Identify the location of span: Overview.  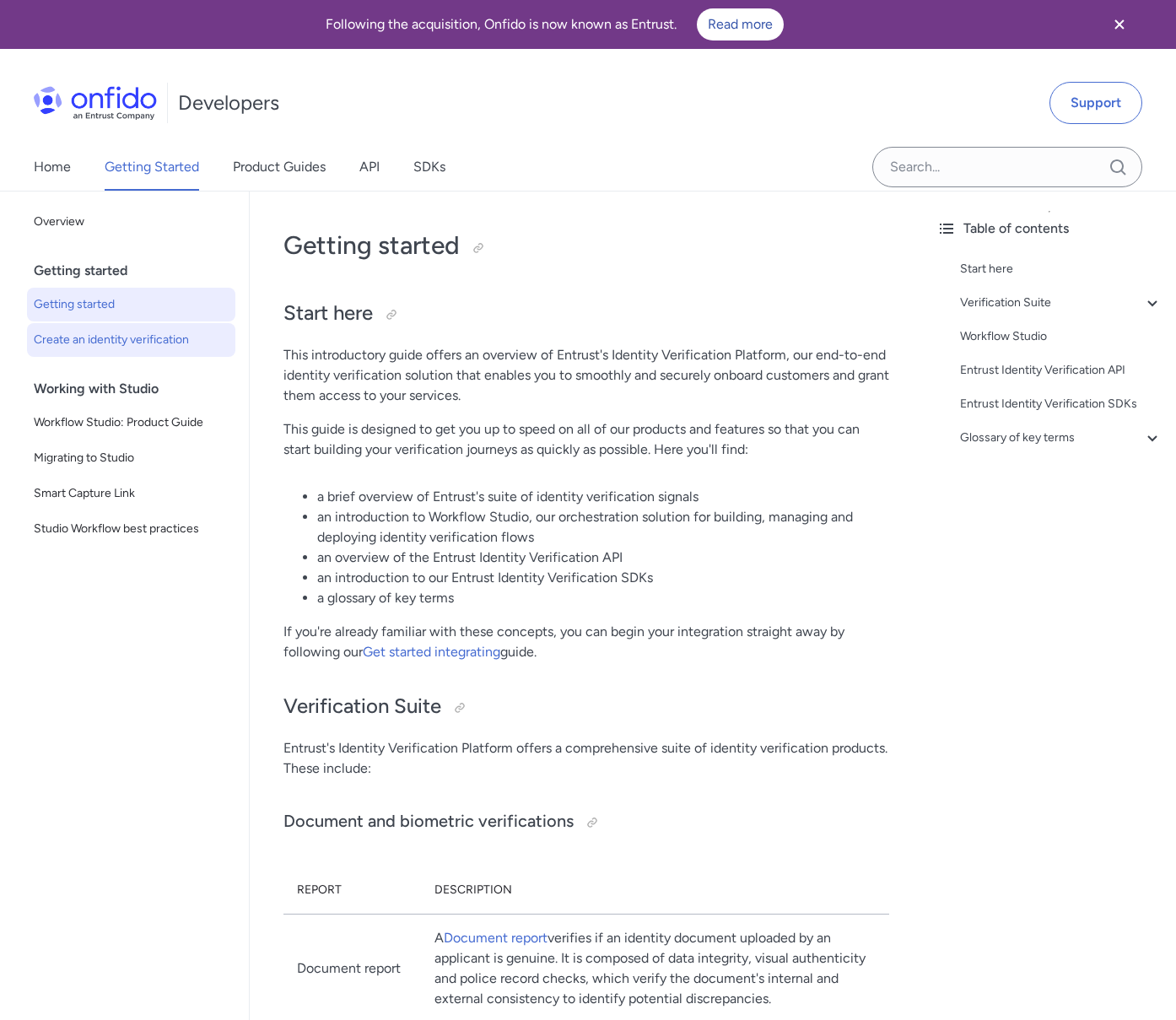
(131, 221).